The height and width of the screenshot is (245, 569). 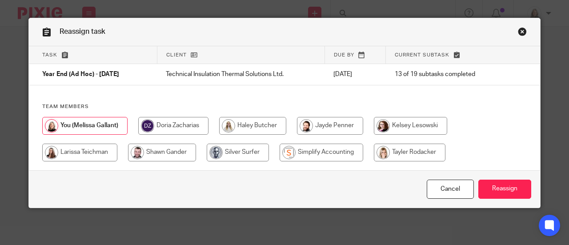 I want to click on span: Task, so click(x=50, y=55).